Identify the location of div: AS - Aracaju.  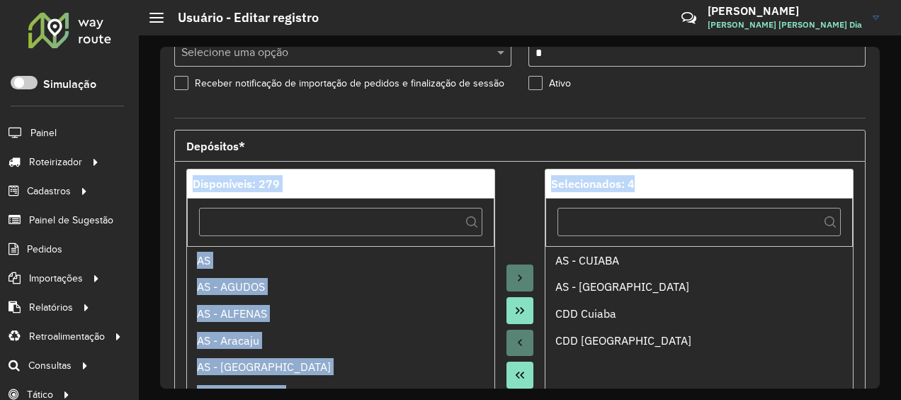
(341, 340).